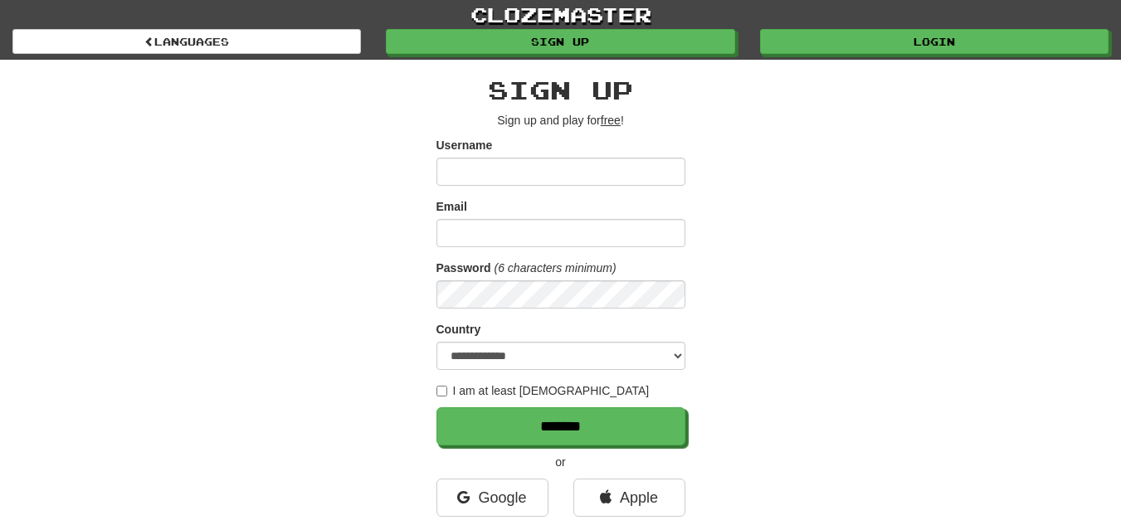 Image resolution: width=1121 pixels, height=525 pixels. What do you see at coordinates (611, 120) in the screenshot?
I see `u: free` at bounding box center [611, 120].